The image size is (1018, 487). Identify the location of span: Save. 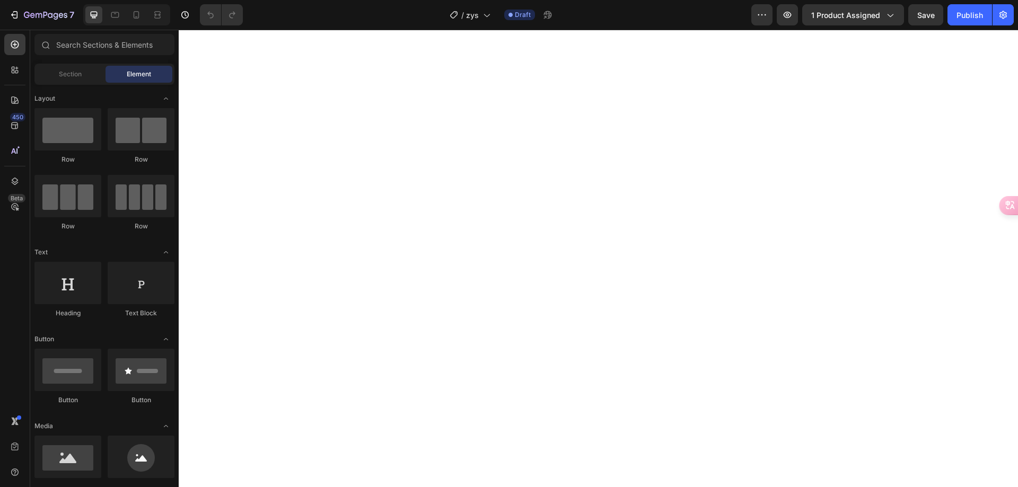
(926, 15).